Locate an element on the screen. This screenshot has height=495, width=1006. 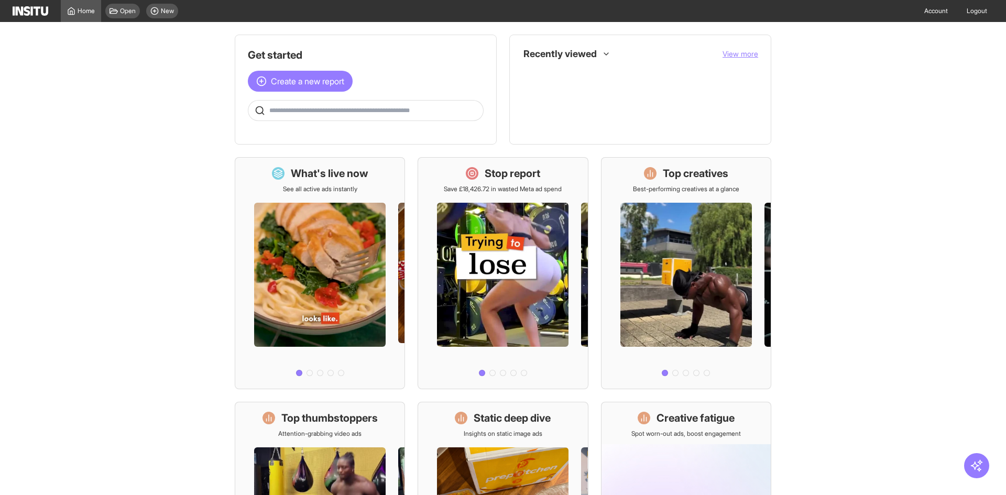
span: New is located at coordinates (167, 11).